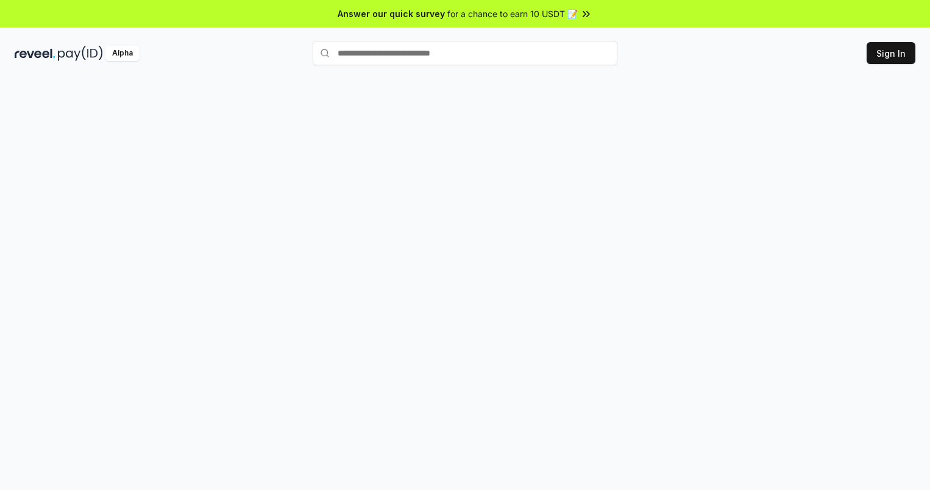 The width and height of the screenshot is (930, 490). Describe the element at coordinates (80, 53) in the screenshot. I see `img: pay_id` at that location.